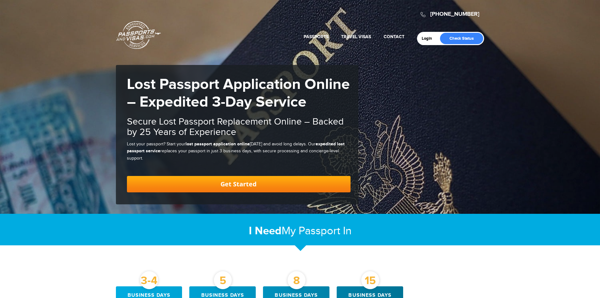 The height and width of the screenshot is (298, 600). Describe the element at coordinates (149, 280) in the screenshot. I see `div: 3-4` at that location.